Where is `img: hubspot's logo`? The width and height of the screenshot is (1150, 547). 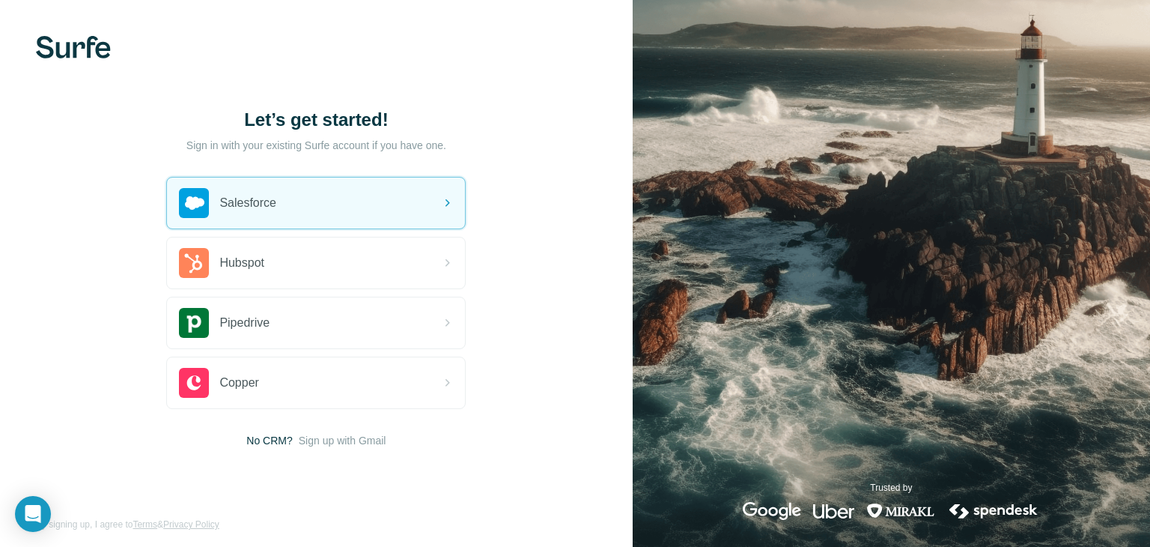
img: hubspot's logo is located at coordinates (194, 263).